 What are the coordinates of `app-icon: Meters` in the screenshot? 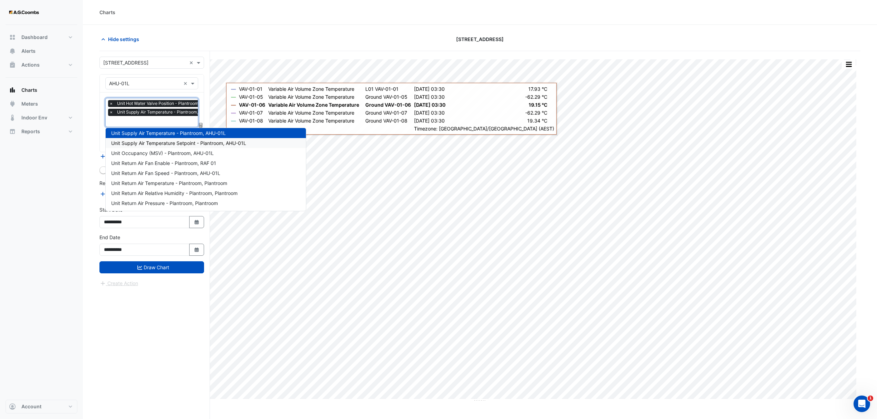 It's located at (12, 104).